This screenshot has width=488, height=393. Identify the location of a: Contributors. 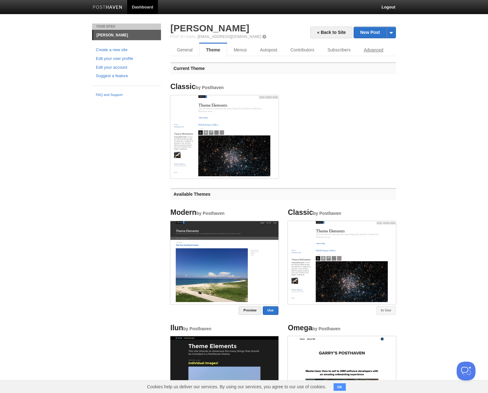
(302, 50).